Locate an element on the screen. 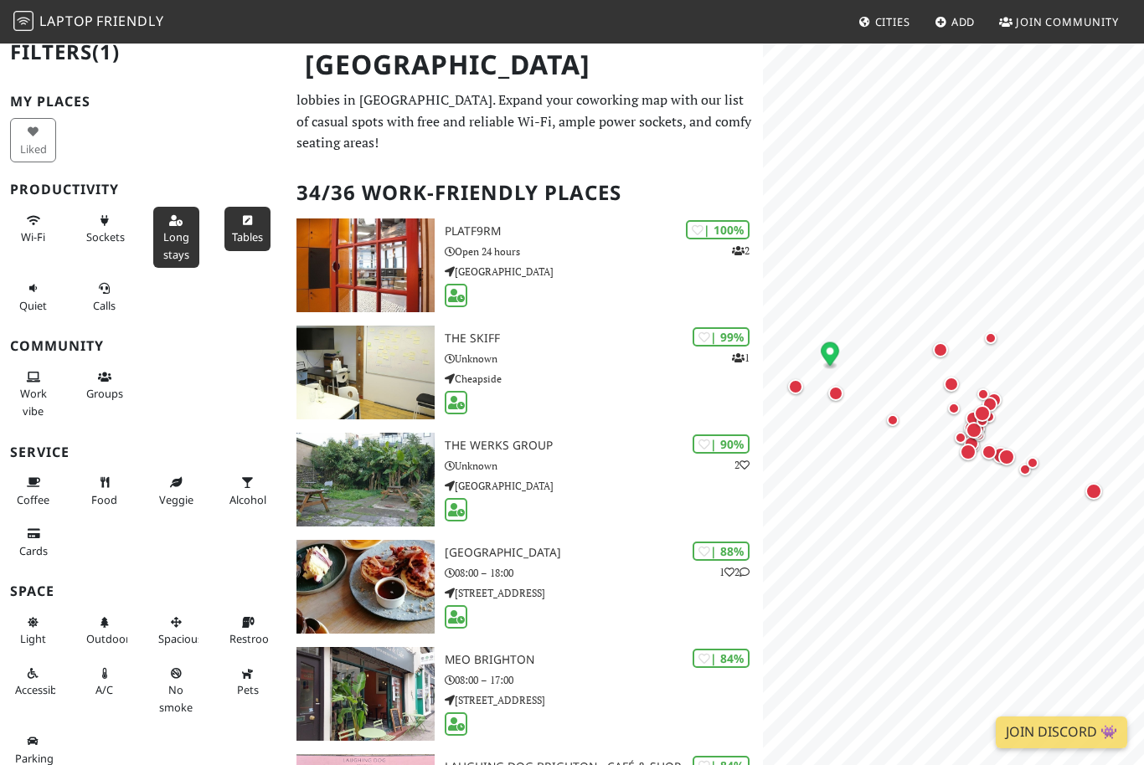 The height and width of the screenshot is (765, 1144). p: Unknown is located at coordinates (603, 466).